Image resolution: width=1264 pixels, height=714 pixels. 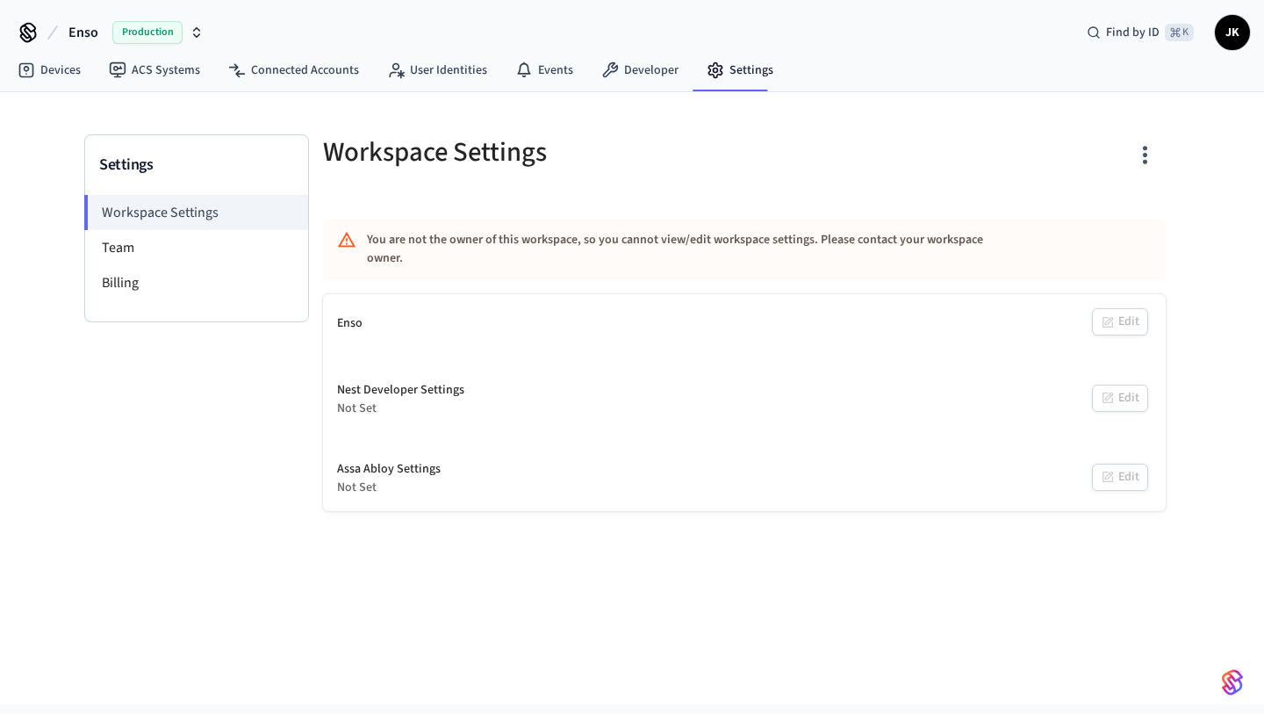 What do you see at coordinates (400, 390) in the screenshot?
I see `div: Nest Developer Settings` at bounding box center [400, 390].